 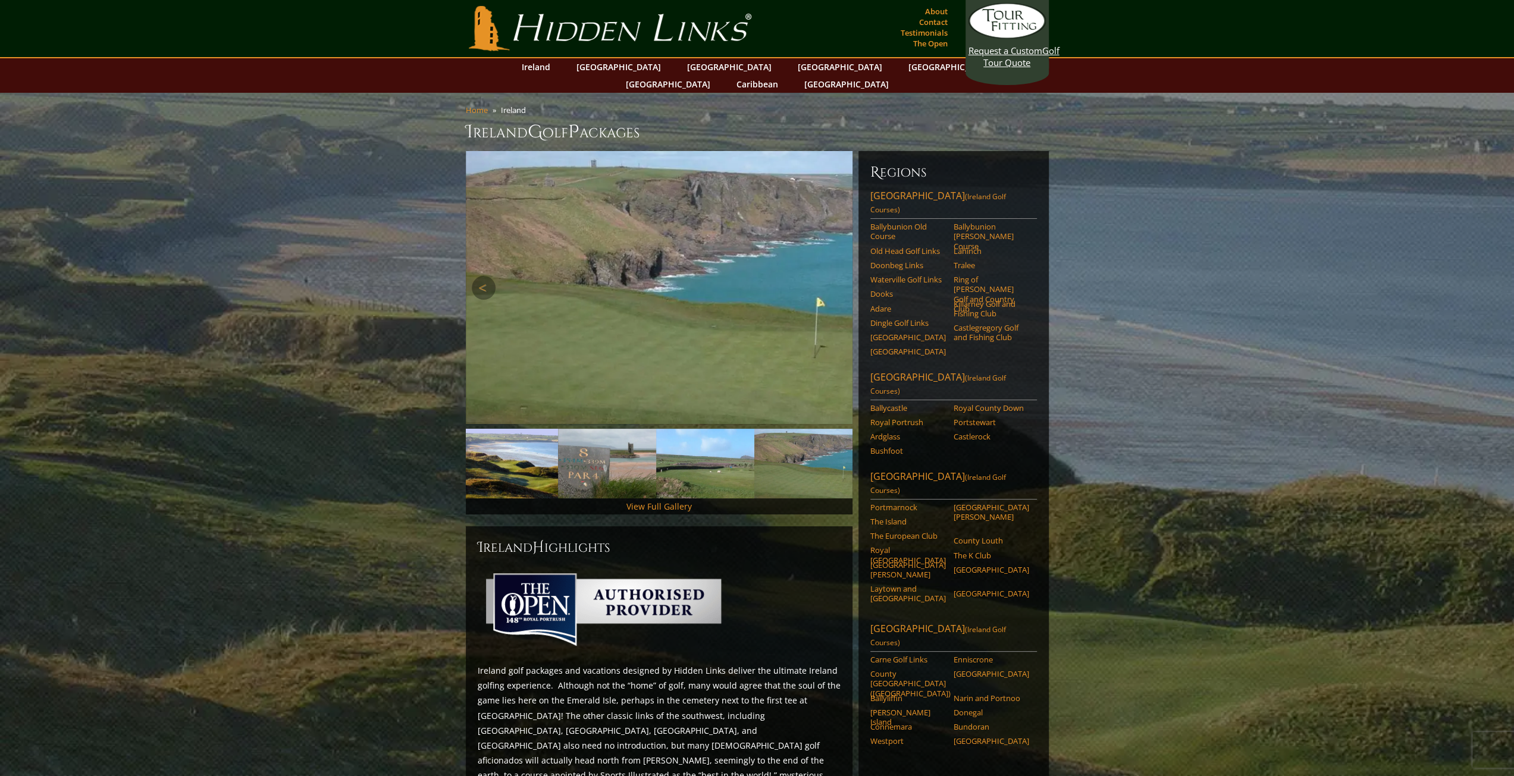 I want to click on a: Castlerock, so click(x=991, y=437).